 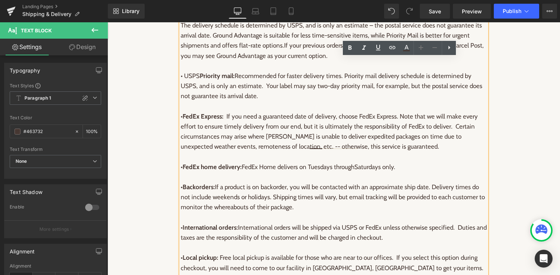 I want to click on div: Text Transform, so click(x=55, y=150).